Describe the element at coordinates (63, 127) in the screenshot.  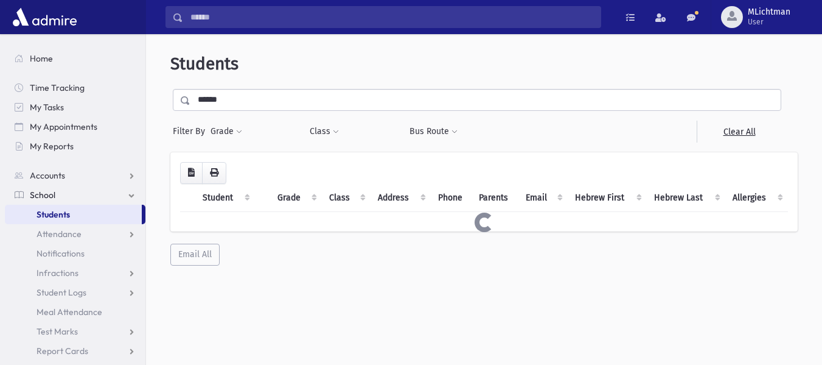
I see `span: My Appointments` at that location.